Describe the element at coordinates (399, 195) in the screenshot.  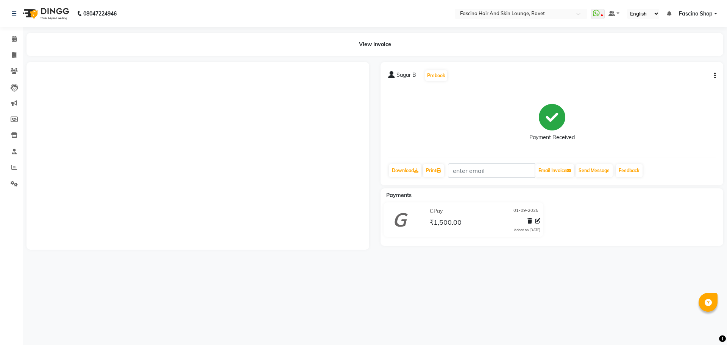
I see `span: Payments` at that location.